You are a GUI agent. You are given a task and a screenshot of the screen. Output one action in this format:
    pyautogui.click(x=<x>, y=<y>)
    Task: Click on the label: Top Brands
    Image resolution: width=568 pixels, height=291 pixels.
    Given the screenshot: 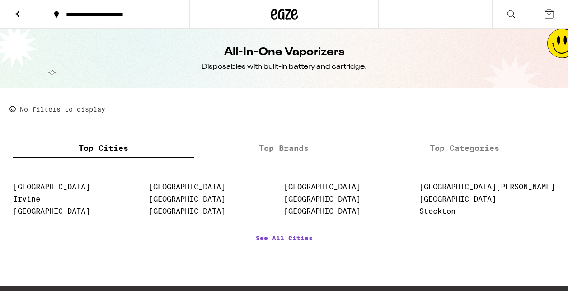 What is the action you would take?
    pyautogui.click(x=284, y=148)
    